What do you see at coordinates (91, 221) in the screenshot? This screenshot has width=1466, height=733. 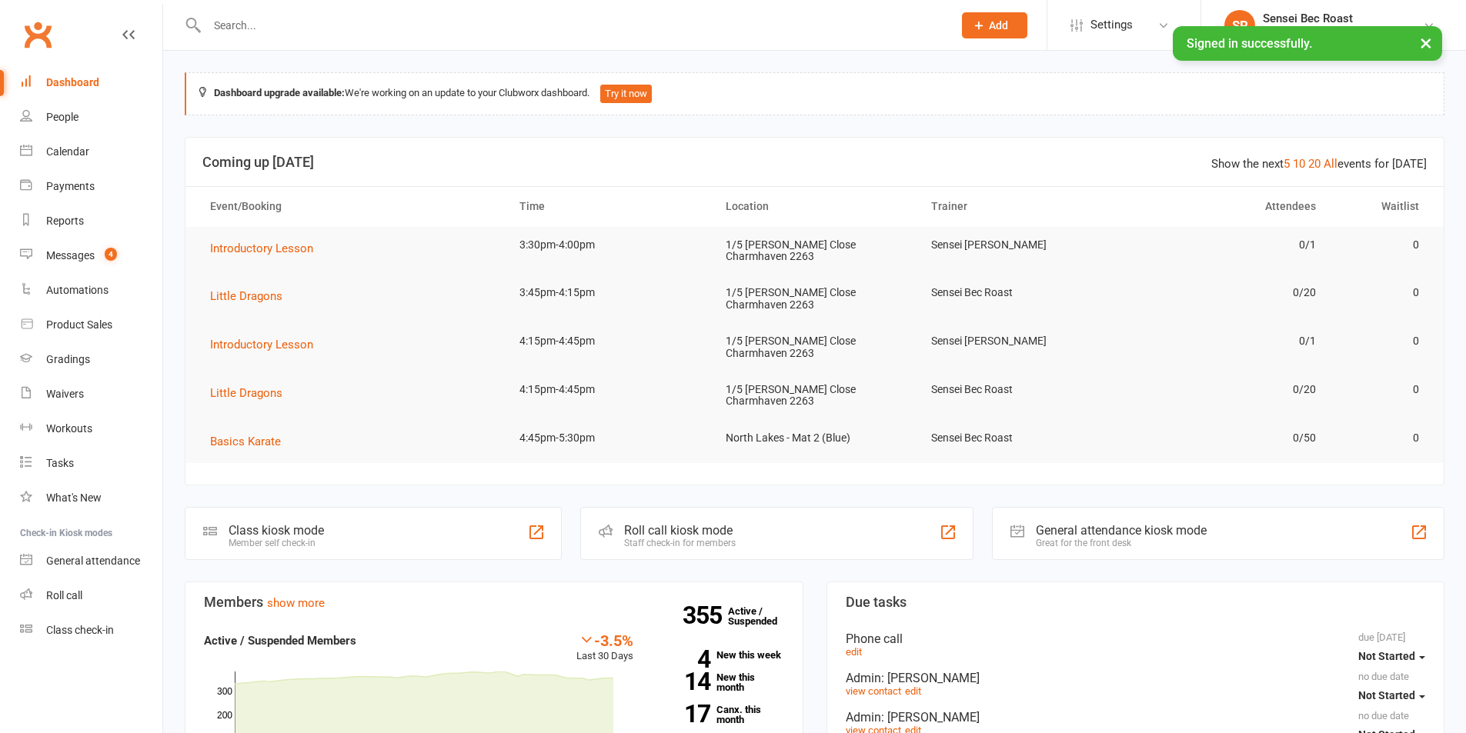 I see `a: Reports` at bounding box center [91, 221].